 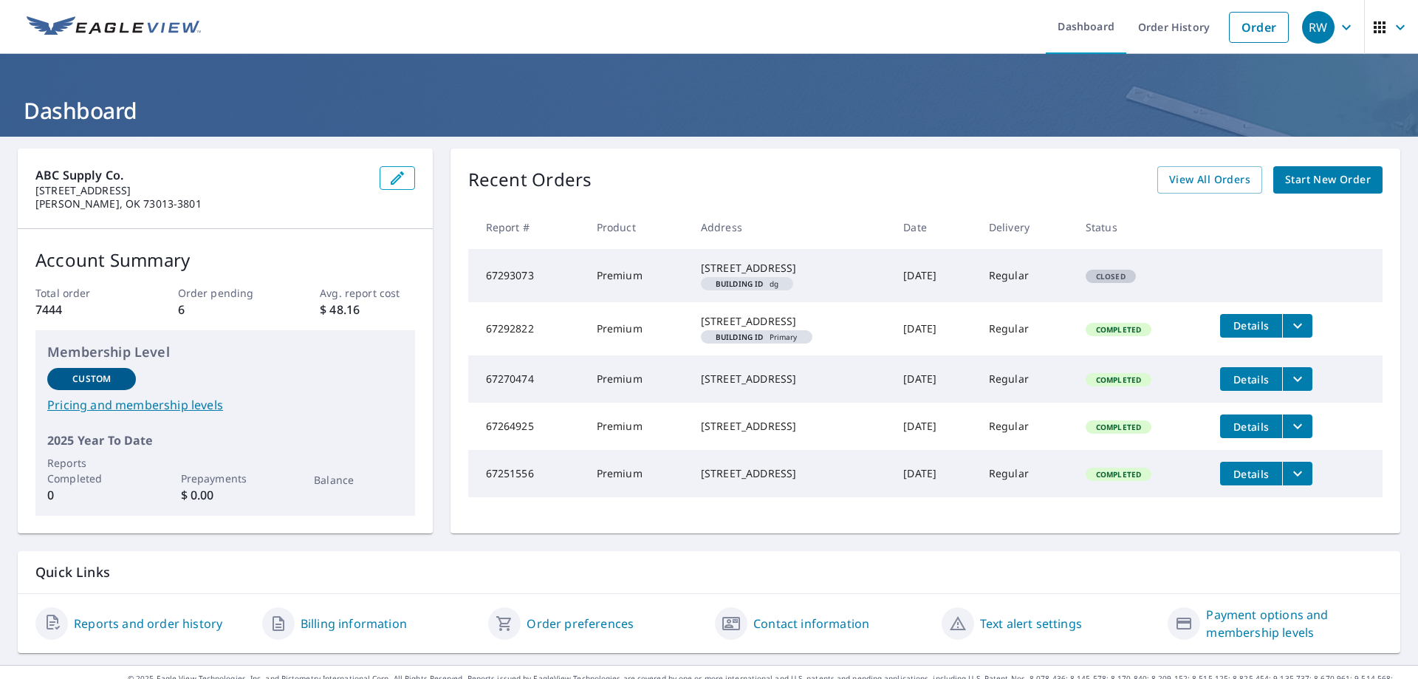 I want to click on p: 2025 Year To Date, so click(x=225, y=440).